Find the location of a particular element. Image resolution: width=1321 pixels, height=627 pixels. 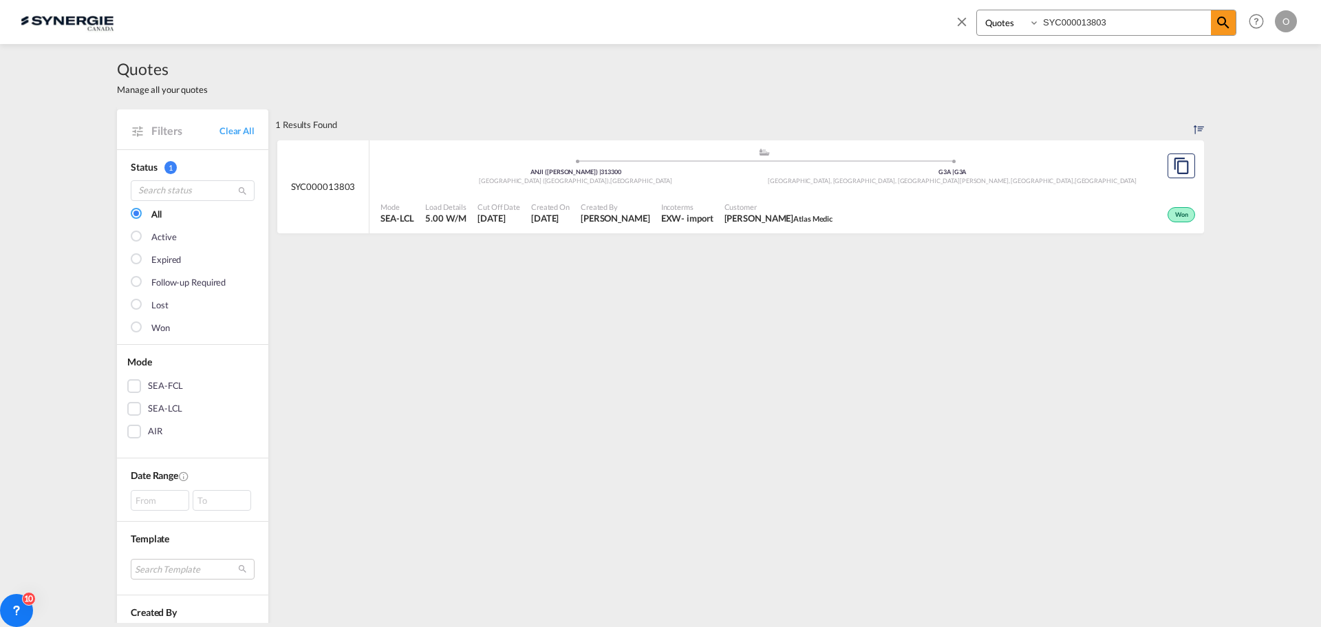

span: Help is located at coordinates (1256, 21).